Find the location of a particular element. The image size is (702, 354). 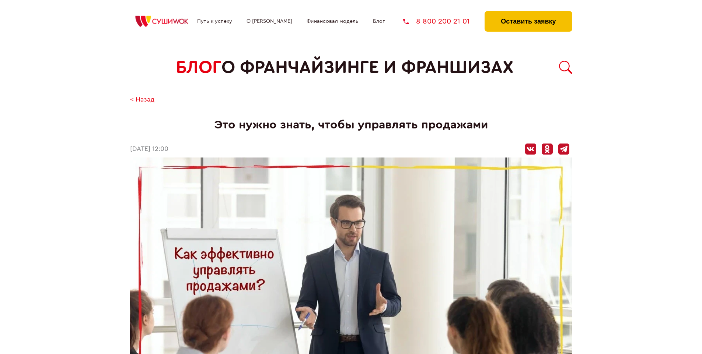

span: 8 800 200 21 01 is located at coordinates (443, 21).